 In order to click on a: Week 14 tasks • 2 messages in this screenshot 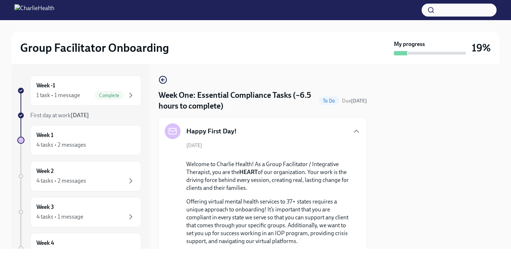, I will do `click(79, 140)`.